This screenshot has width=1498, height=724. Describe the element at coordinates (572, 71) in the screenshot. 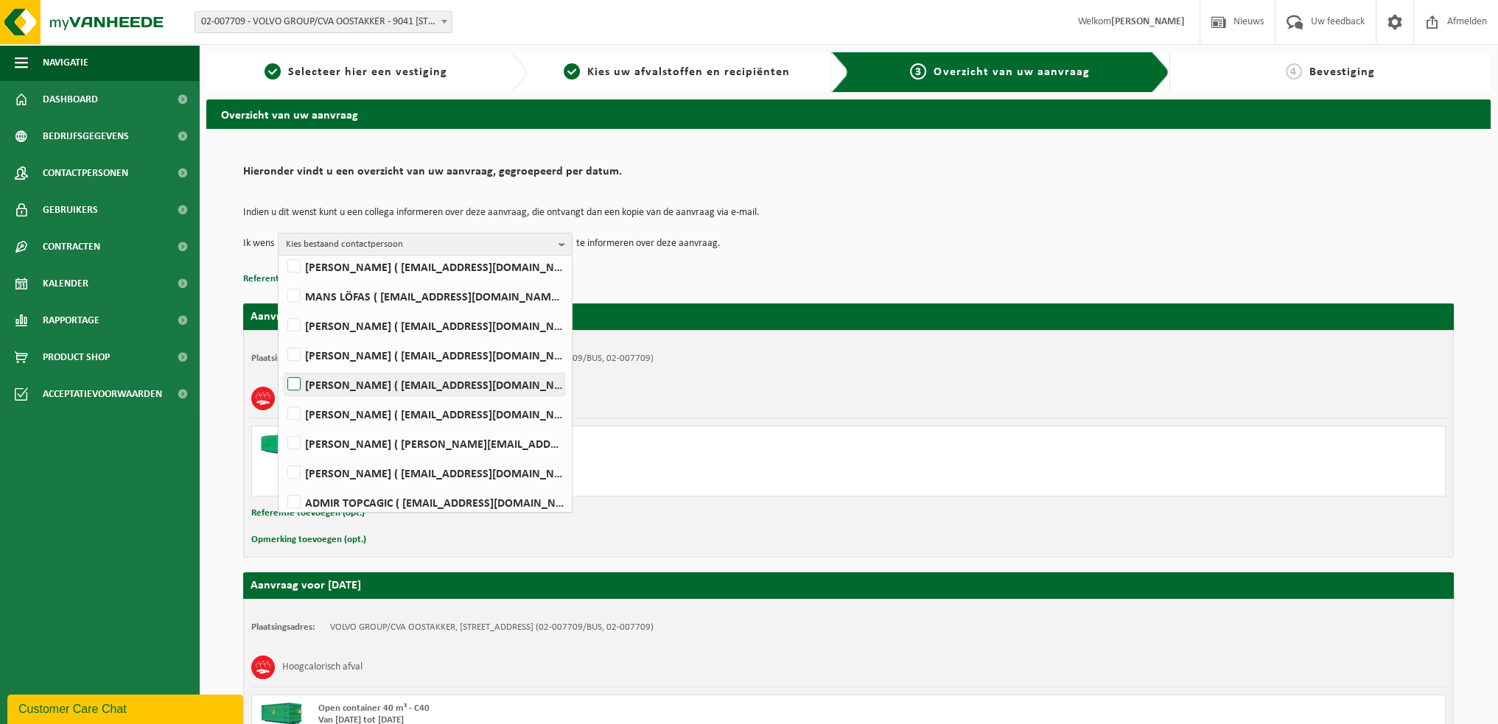

I see `span: 2` at that location.